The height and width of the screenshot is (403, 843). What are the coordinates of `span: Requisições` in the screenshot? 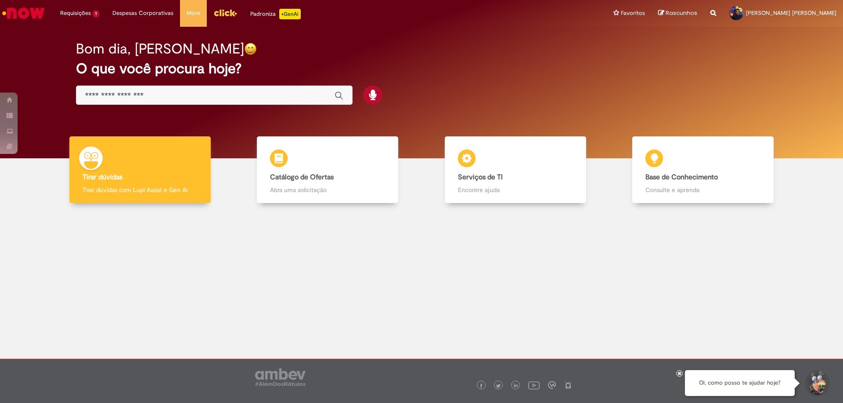 It's located at (75, 13).